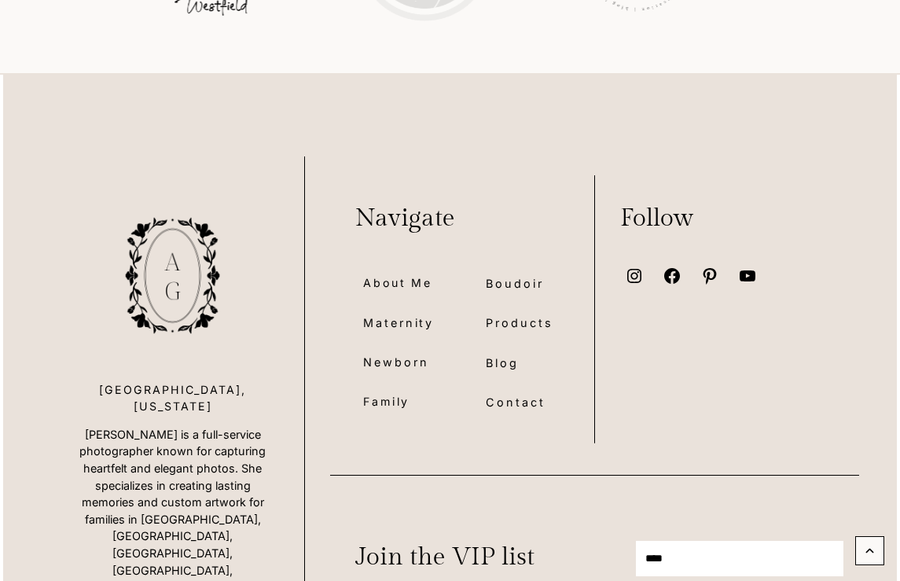  I want to click on a: Scroll to top, so click(869, 550).